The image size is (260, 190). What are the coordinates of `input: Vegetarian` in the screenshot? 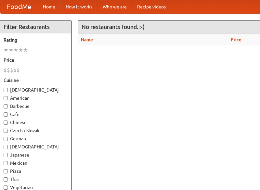 It's located at (6, 187).